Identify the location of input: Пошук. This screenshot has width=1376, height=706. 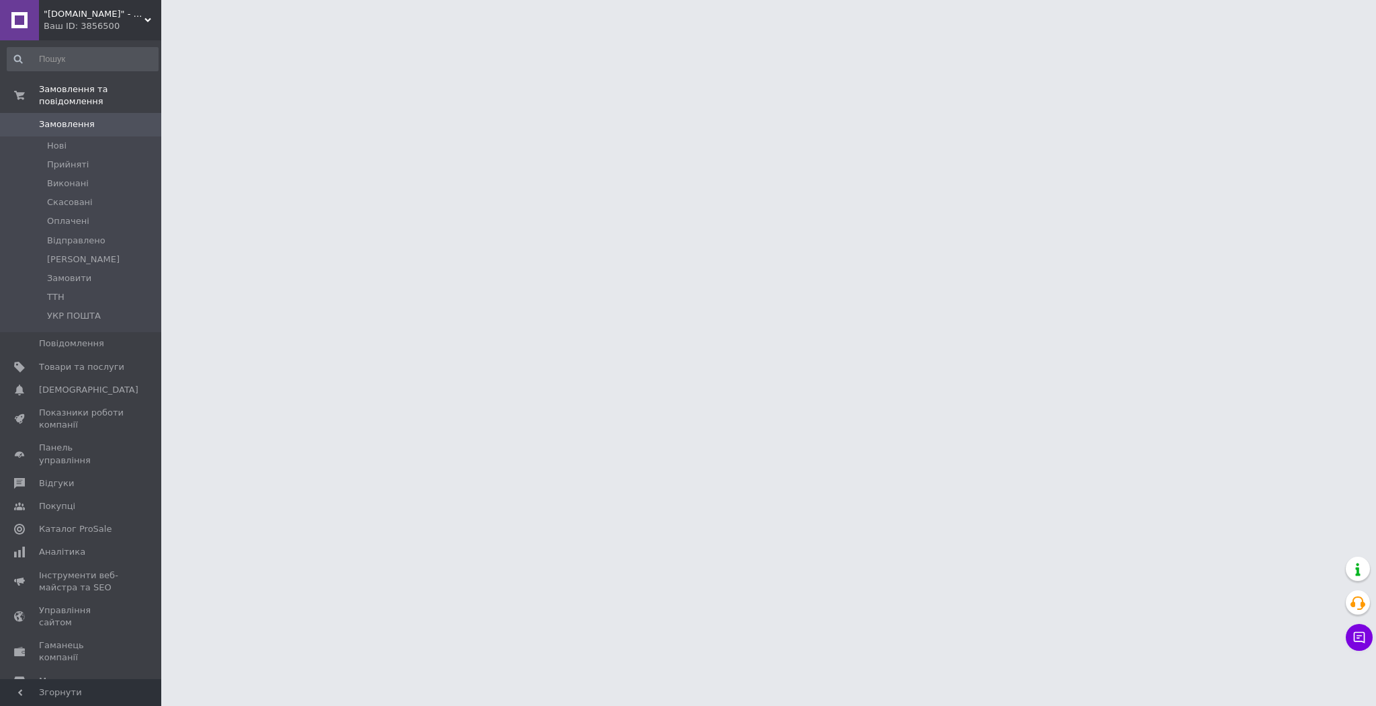
(83, 59).